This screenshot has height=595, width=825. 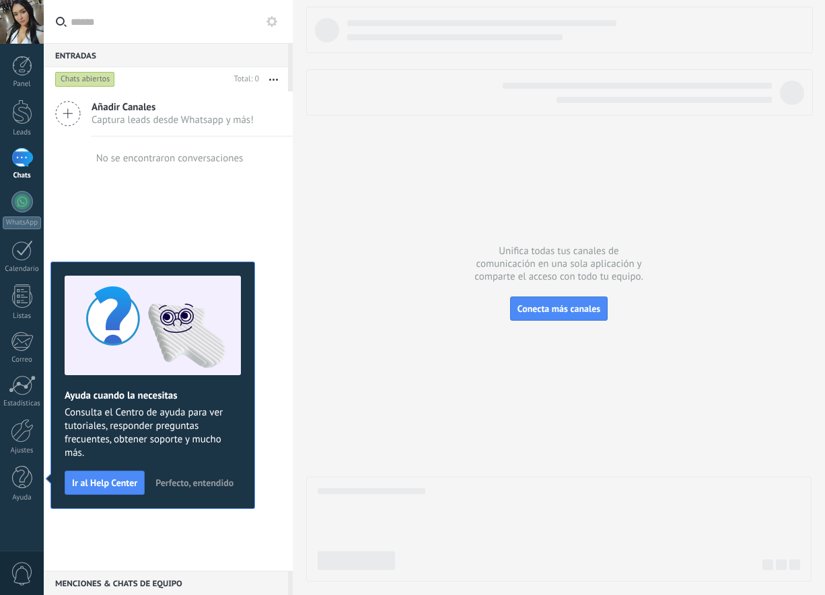 What do you see at coordinates (104, 483) in the screenshot?
I see `button: Ir al Help Center` at bounding box center [104, 483].